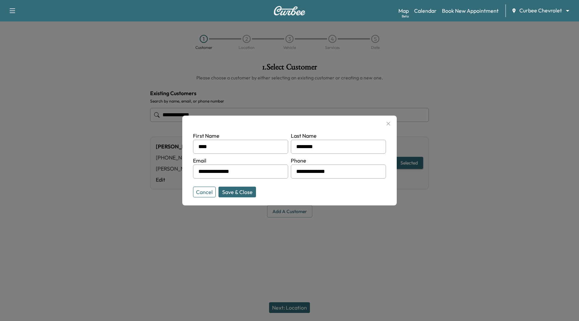 This screenshot has height=321, width=579. What do you see at coordinates (200, 160) in the screenshot?
I see `label: Email` at bounding box center [200, 160].